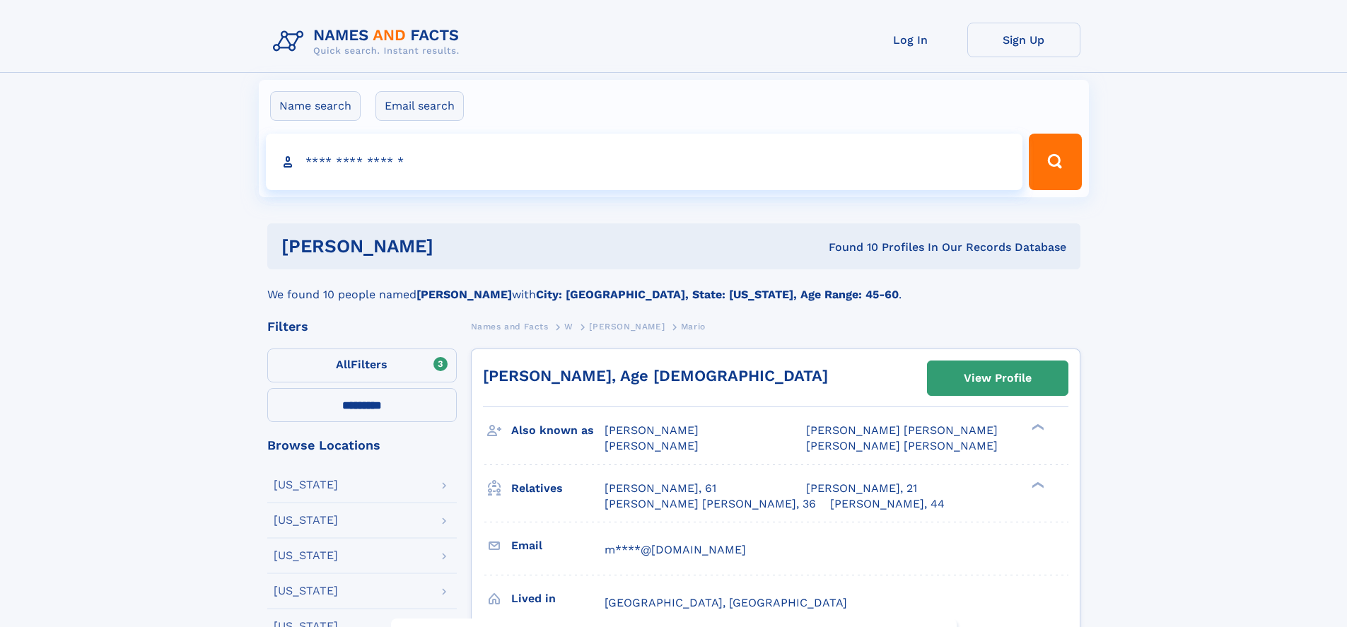 The image size is (1347, 627). Describe the element at coordinates (911, 40) in the screenshot. I see `a: Log In` at that location.